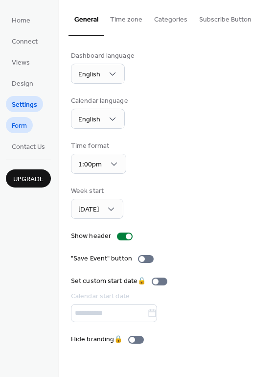  Describe the element at coordinates (24, 42) in the screenshot. I see `span: Connect` at that location.